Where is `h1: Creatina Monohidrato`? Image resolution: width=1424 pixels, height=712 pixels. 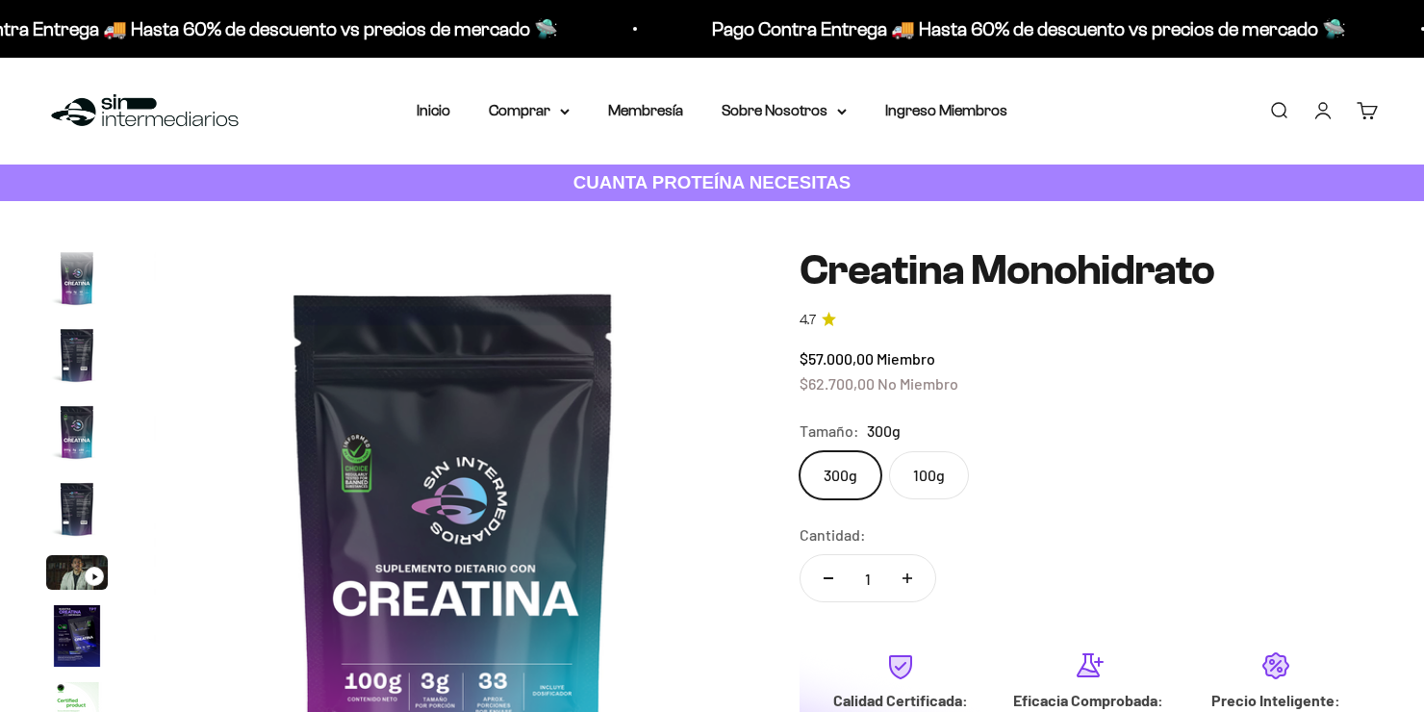
h1: Creatina Monohidrato is located at coordinates (1088, 270).